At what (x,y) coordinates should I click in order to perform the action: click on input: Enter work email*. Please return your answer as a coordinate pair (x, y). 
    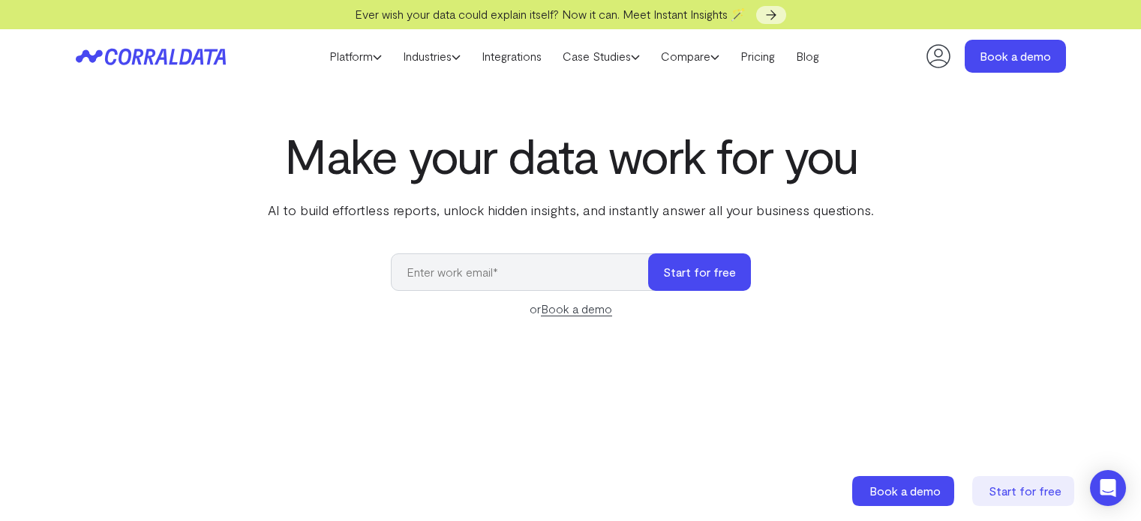
    Looking at the image, I should click on (527, 272).